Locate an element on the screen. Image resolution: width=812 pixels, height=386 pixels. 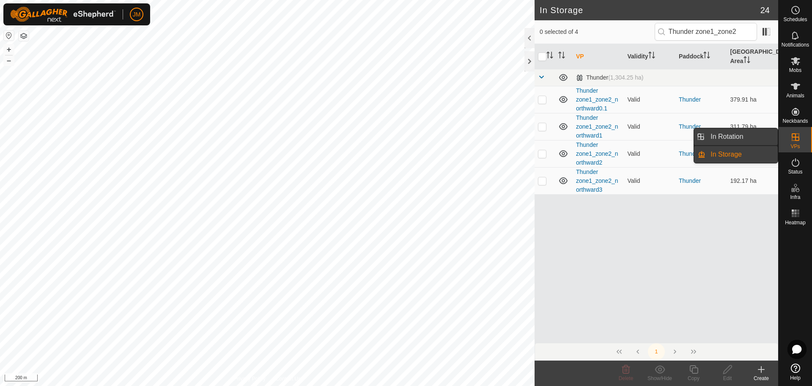
span: 0 selected of 4 is located at coordinates (597, 32).